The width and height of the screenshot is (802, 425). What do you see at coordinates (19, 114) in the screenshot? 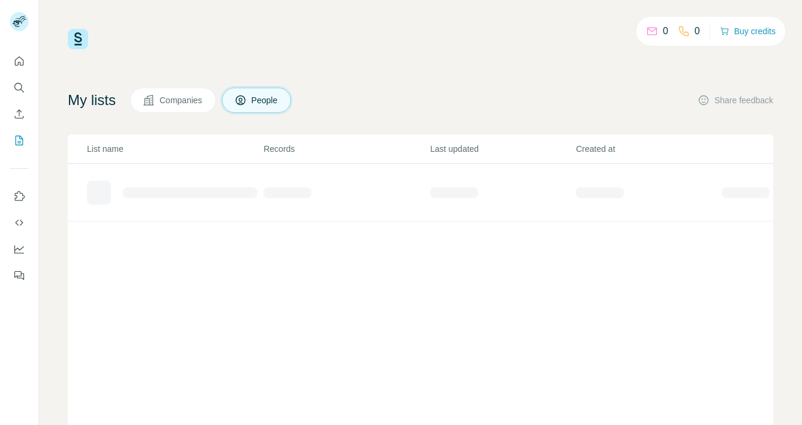
I see `button: Enrich CSV` at bounding box center [19, 114].